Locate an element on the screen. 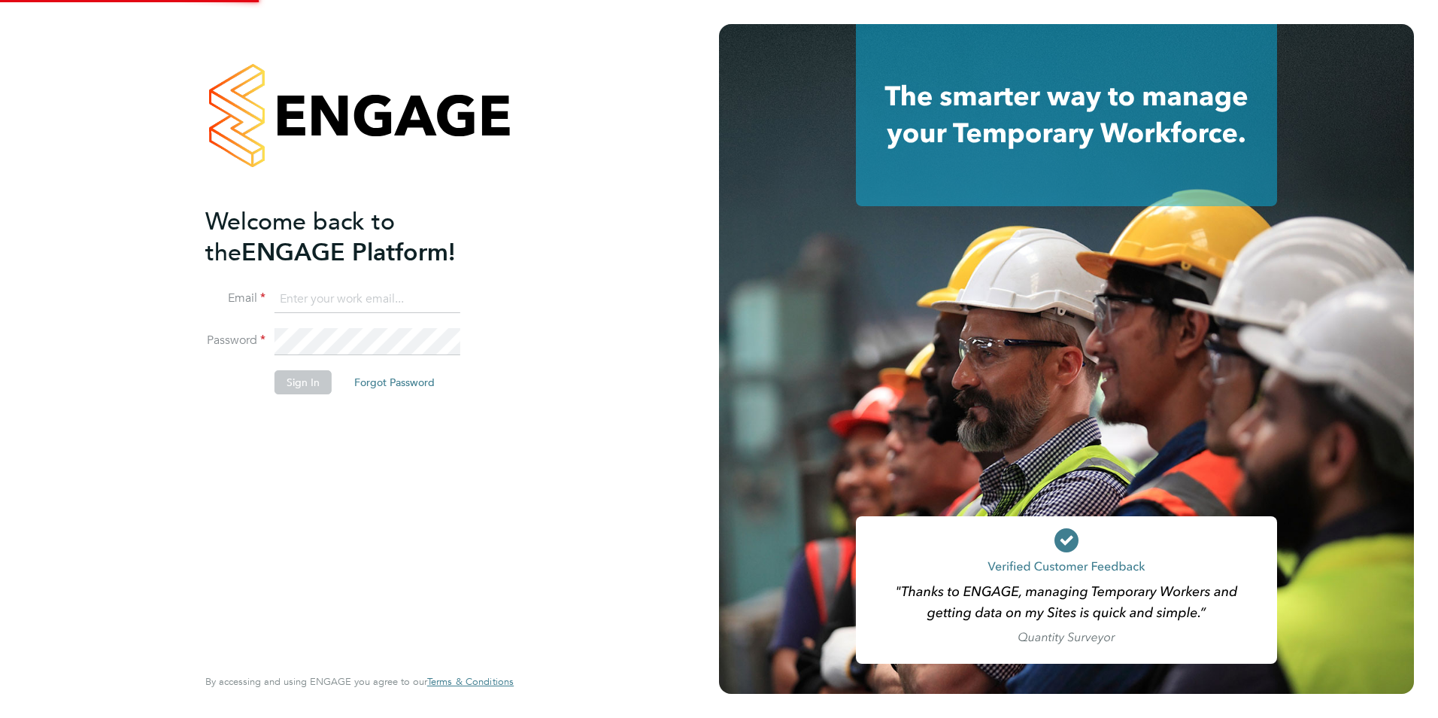  button: Sign In is located at coordinates (303, 382).